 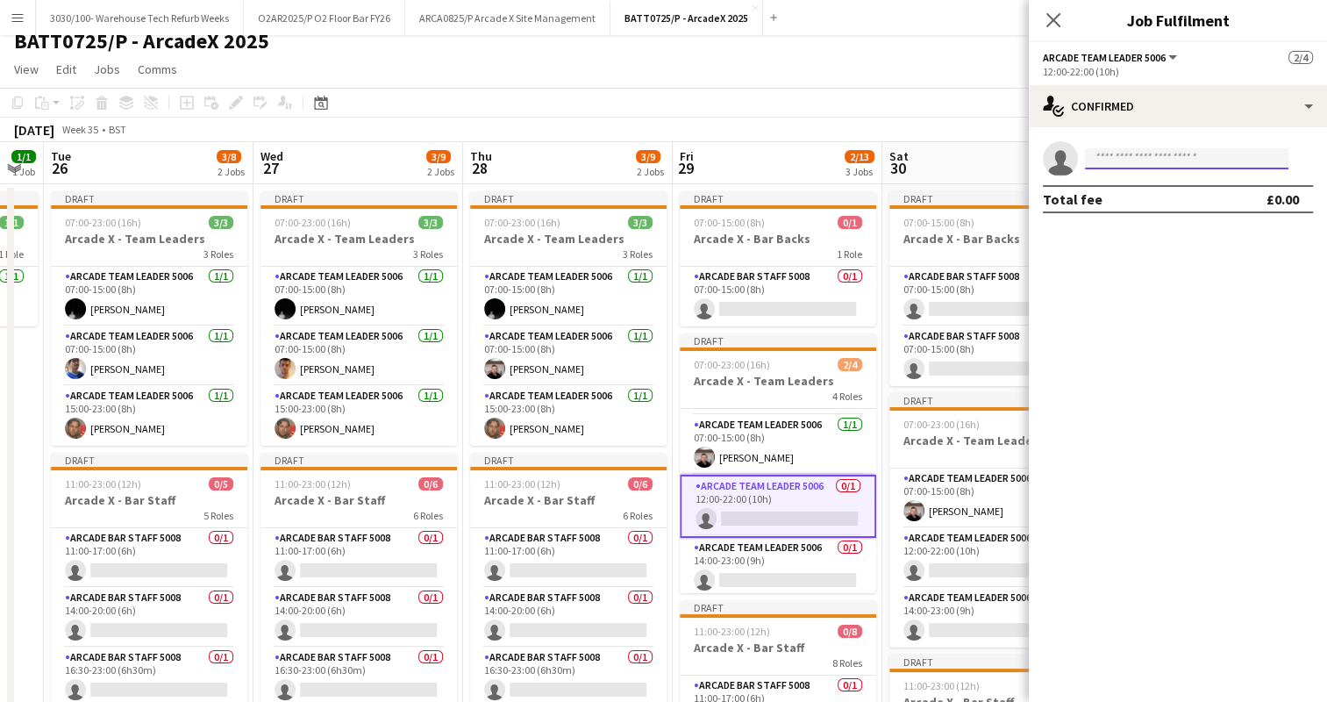 I want to click on app-card-role: Arcade Team Leader 50060/114:00-23:00 (9h), so click(x=988, y=618).